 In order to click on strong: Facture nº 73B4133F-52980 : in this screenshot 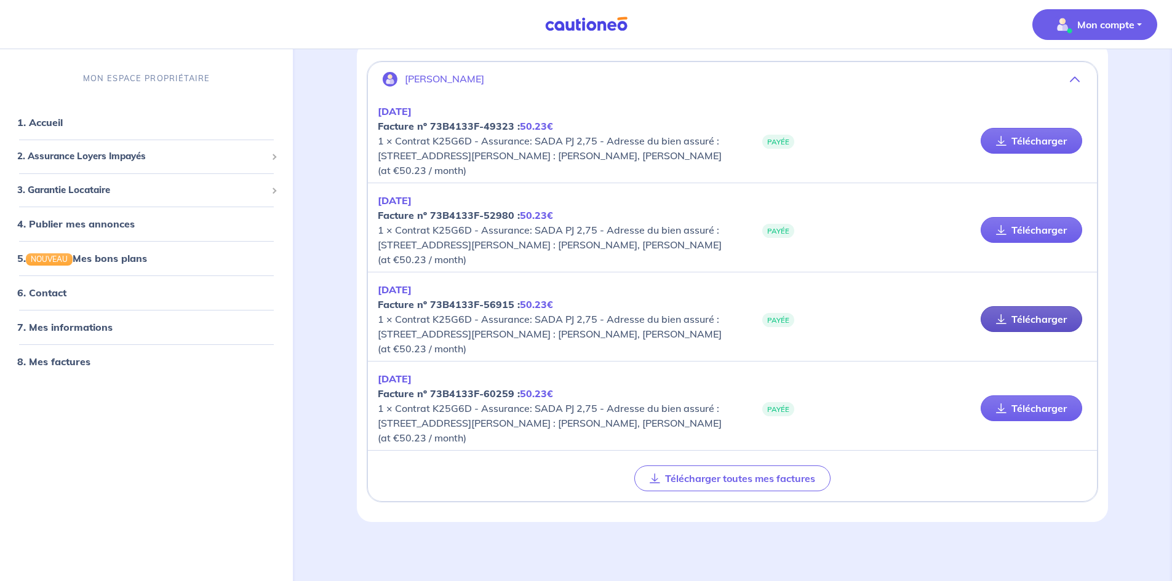, I will do `click(465, 215)`.